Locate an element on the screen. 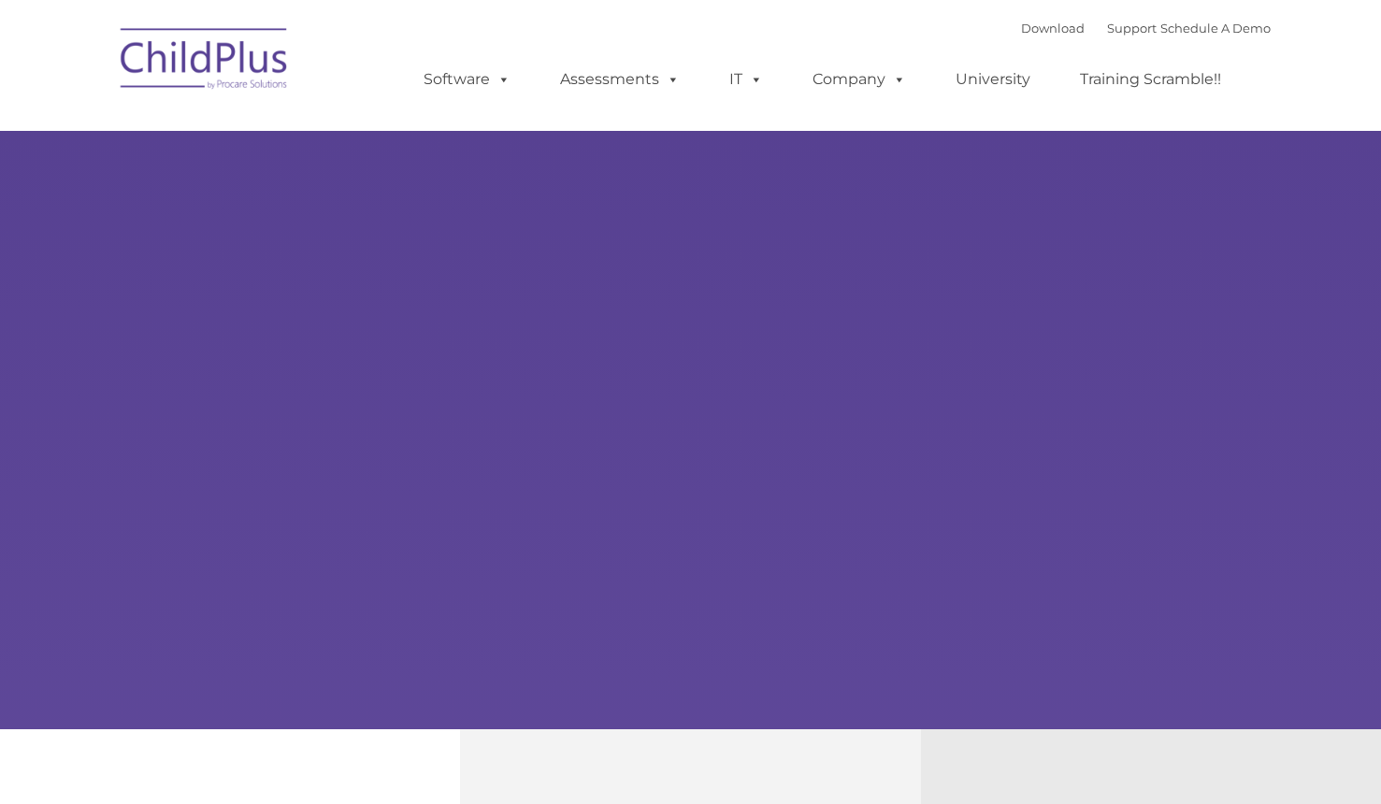 This screenshot has height=804, width=1381. a: Schedule A Demo is located at coordinates (1215, 28).